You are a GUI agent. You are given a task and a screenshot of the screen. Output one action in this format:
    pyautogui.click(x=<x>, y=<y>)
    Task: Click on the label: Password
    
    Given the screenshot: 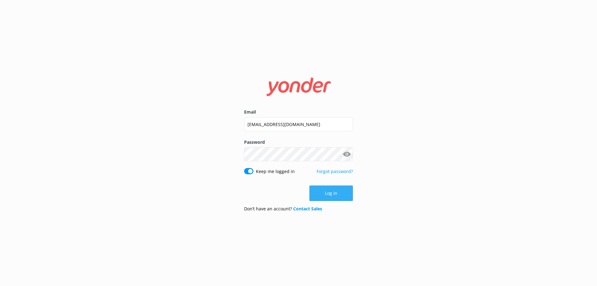 What is the action you would take?
    pyautogui.click(x=299, y=142)
    